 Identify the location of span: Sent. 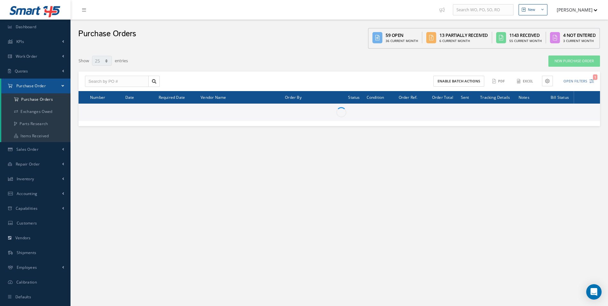
(465, 97).